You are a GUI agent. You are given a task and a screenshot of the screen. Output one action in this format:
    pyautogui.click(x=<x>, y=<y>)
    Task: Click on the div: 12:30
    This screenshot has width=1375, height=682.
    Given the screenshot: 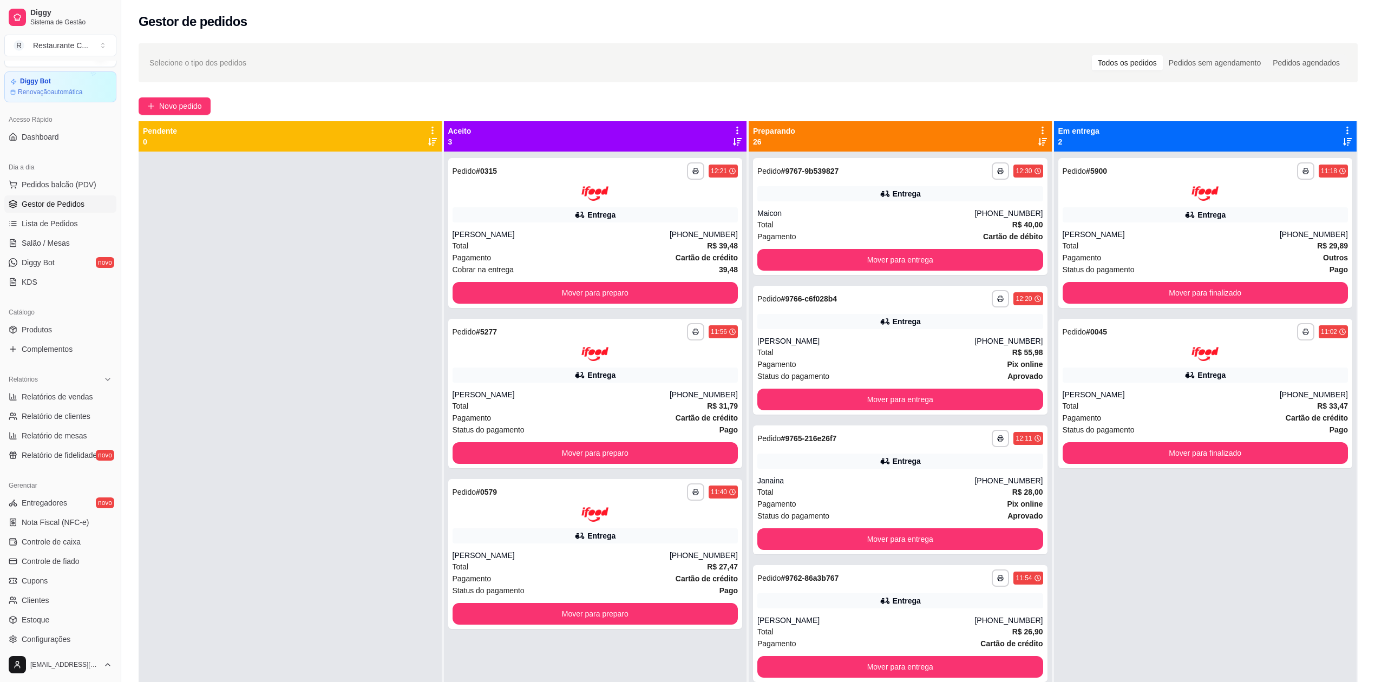 What is the action you would take?
    pyautogui.click(x=1024, y=171)
    